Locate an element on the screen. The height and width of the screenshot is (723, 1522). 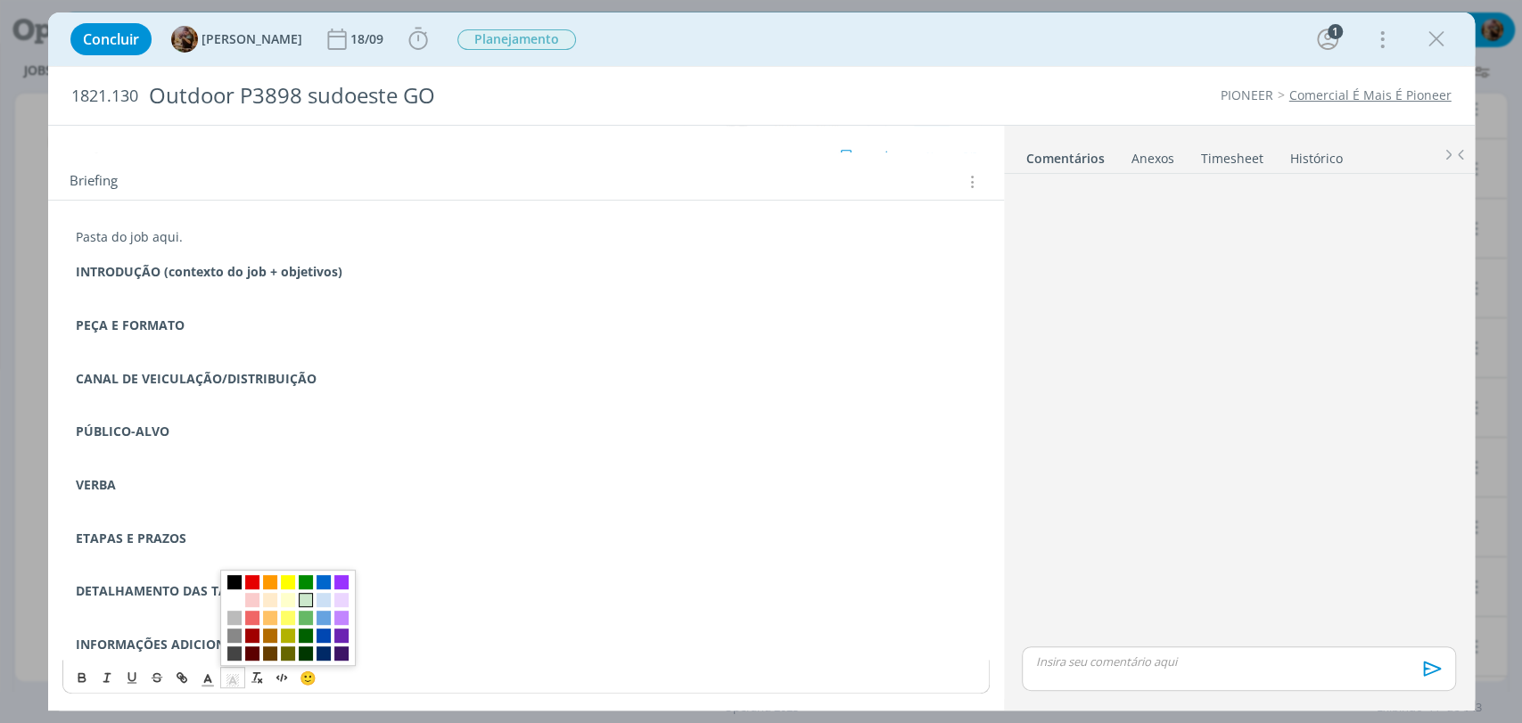
span: Concluir is located at coordinates (111, 39).